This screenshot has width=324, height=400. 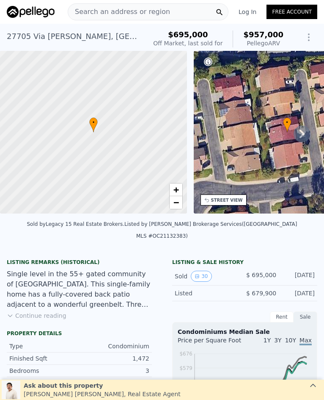 I want to click on span: $695,000, so click(x=188, y=34).